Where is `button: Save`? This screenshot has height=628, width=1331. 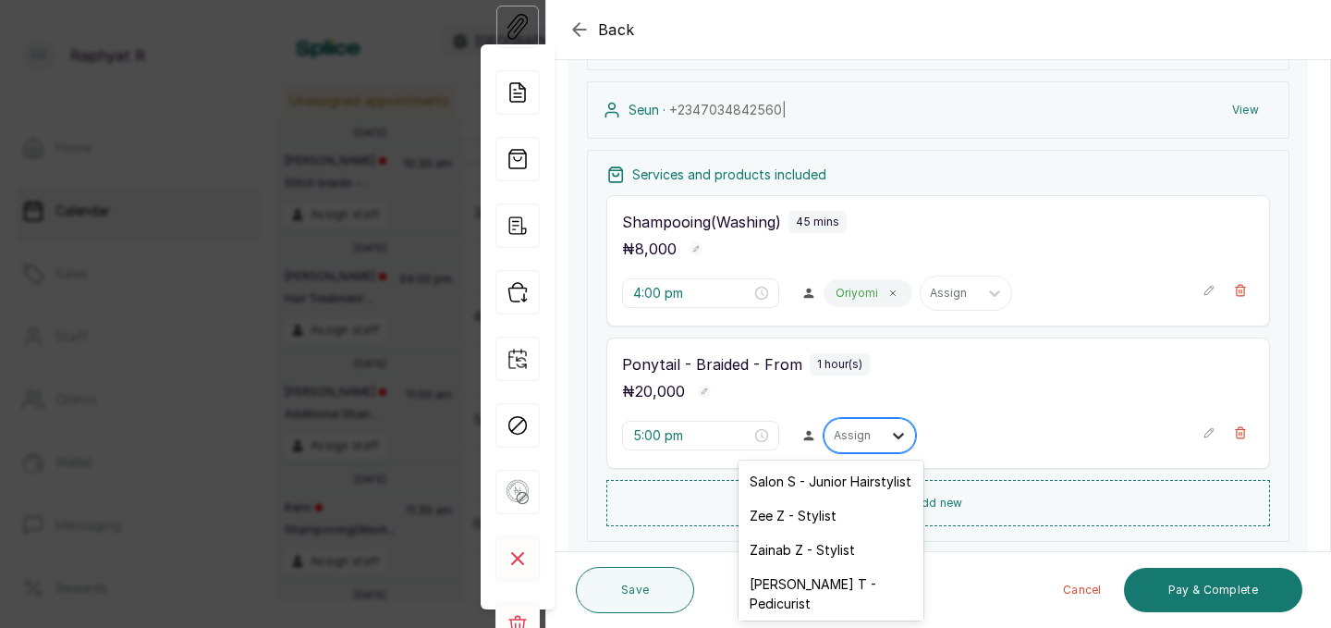 button: Save is located at coordinates (635, 590).